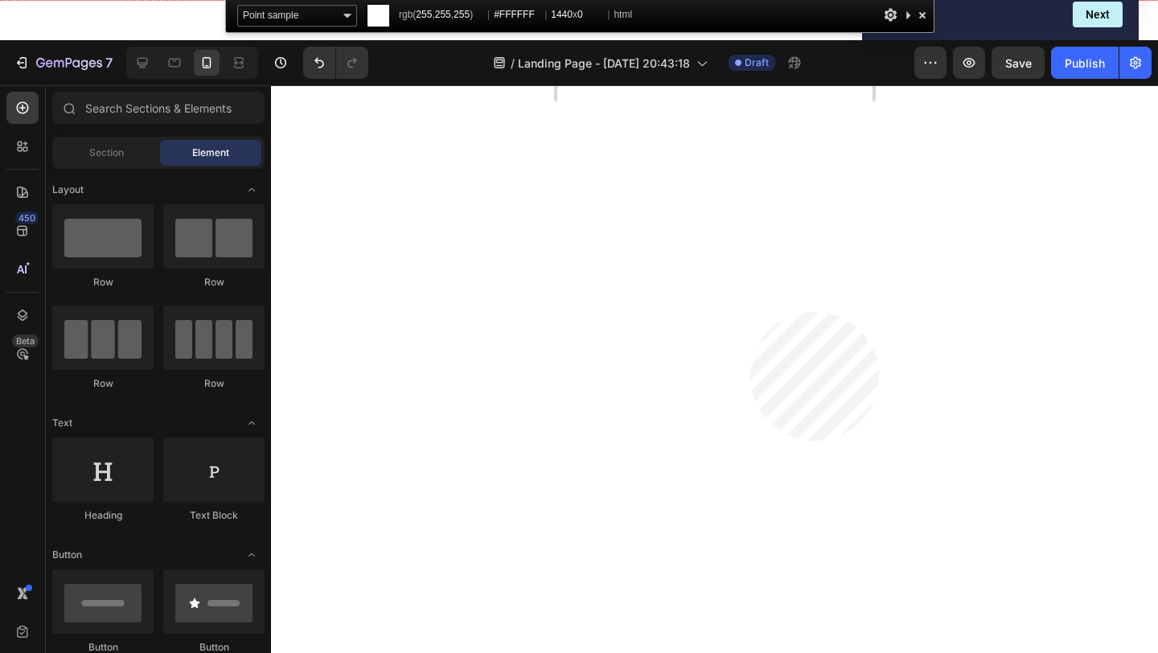 Image resolution: width=1158 pixels, height=653 pixels. Describe the element at coordinates (67, 555) in the screenshot. I see `span: Button` at that location.